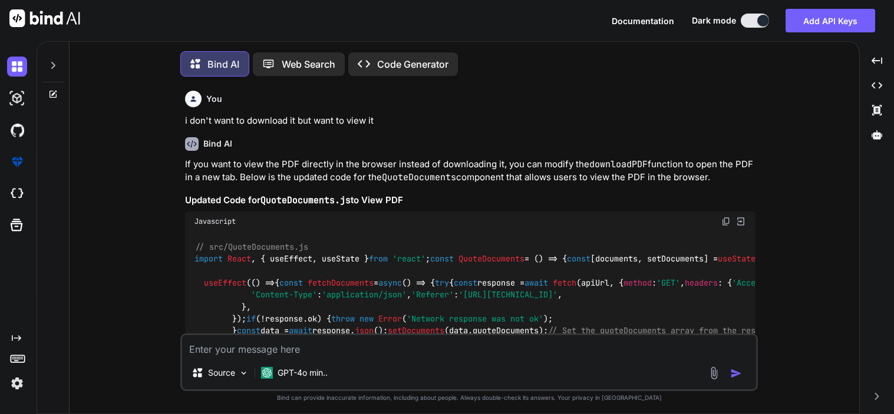  I want to click on span: useEffect, so click(225, 283).